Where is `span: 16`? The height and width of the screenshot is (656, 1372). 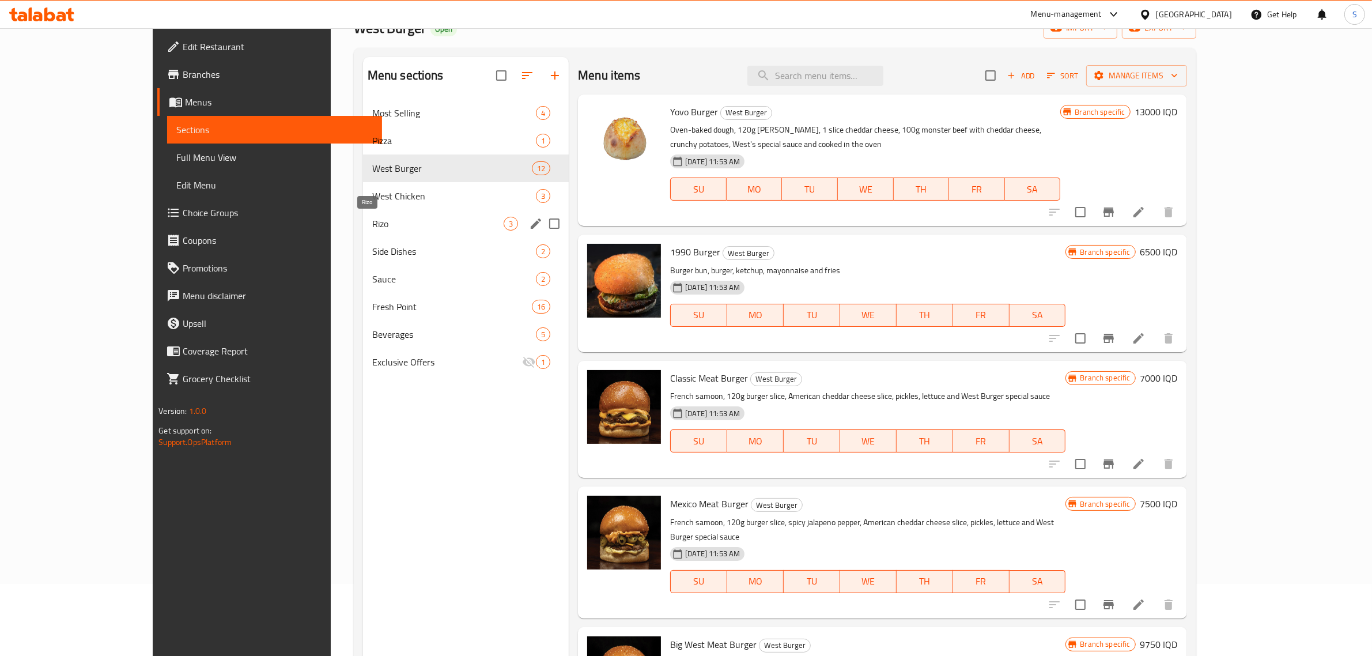
span: 16 is located at coordinates (541, 307).